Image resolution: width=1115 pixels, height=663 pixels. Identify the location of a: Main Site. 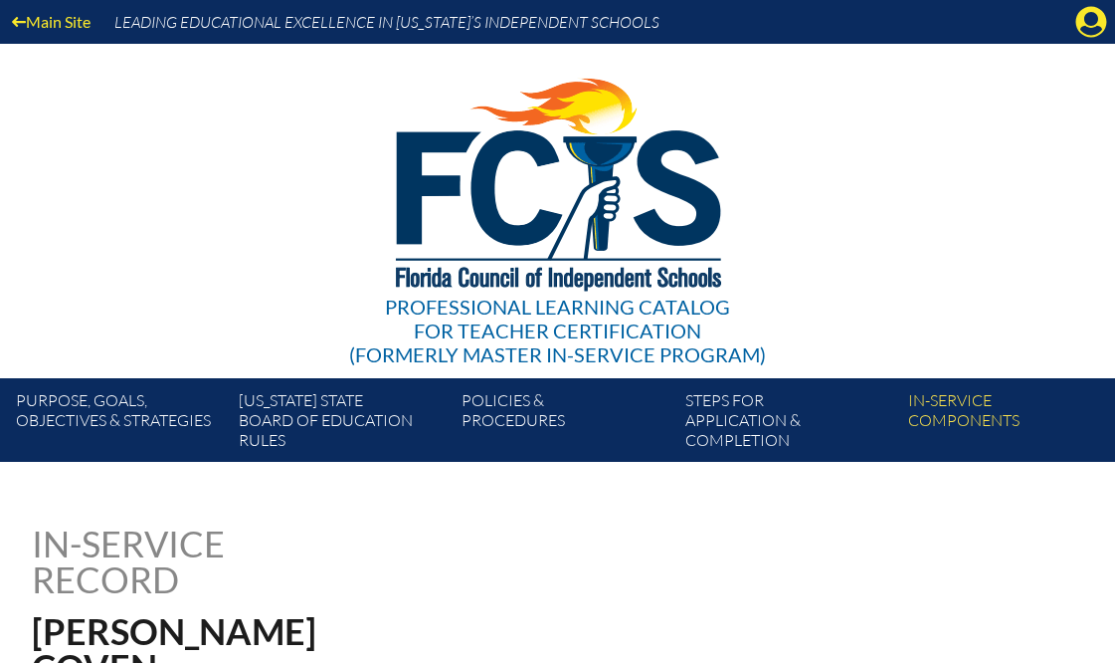
(51, 21).